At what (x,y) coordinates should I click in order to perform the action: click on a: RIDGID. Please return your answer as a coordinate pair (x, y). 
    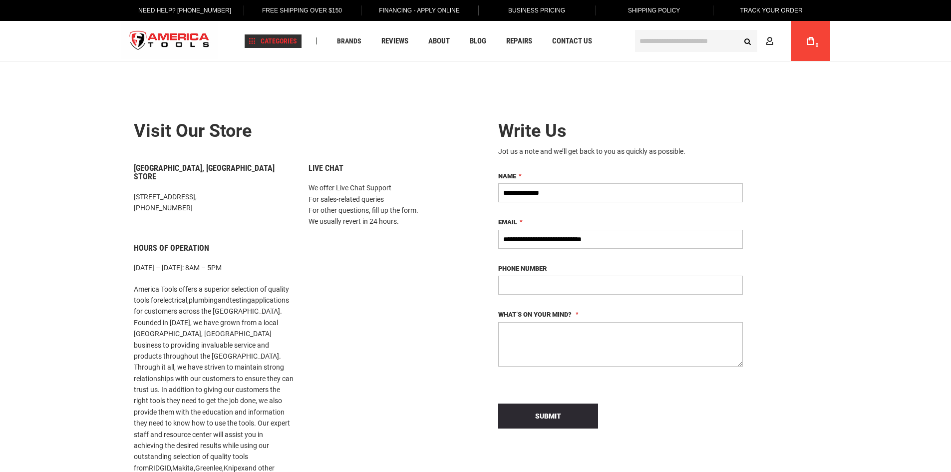
    Looking at the image, I should click on (160, 468).